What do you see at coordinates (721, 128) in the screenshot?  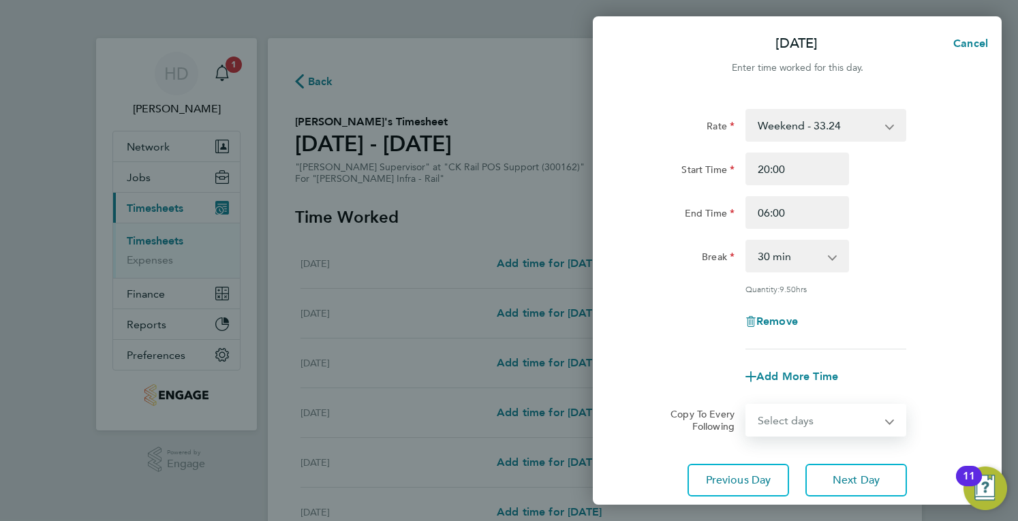 I see `label: Rate` at bounding box center [721, 128].